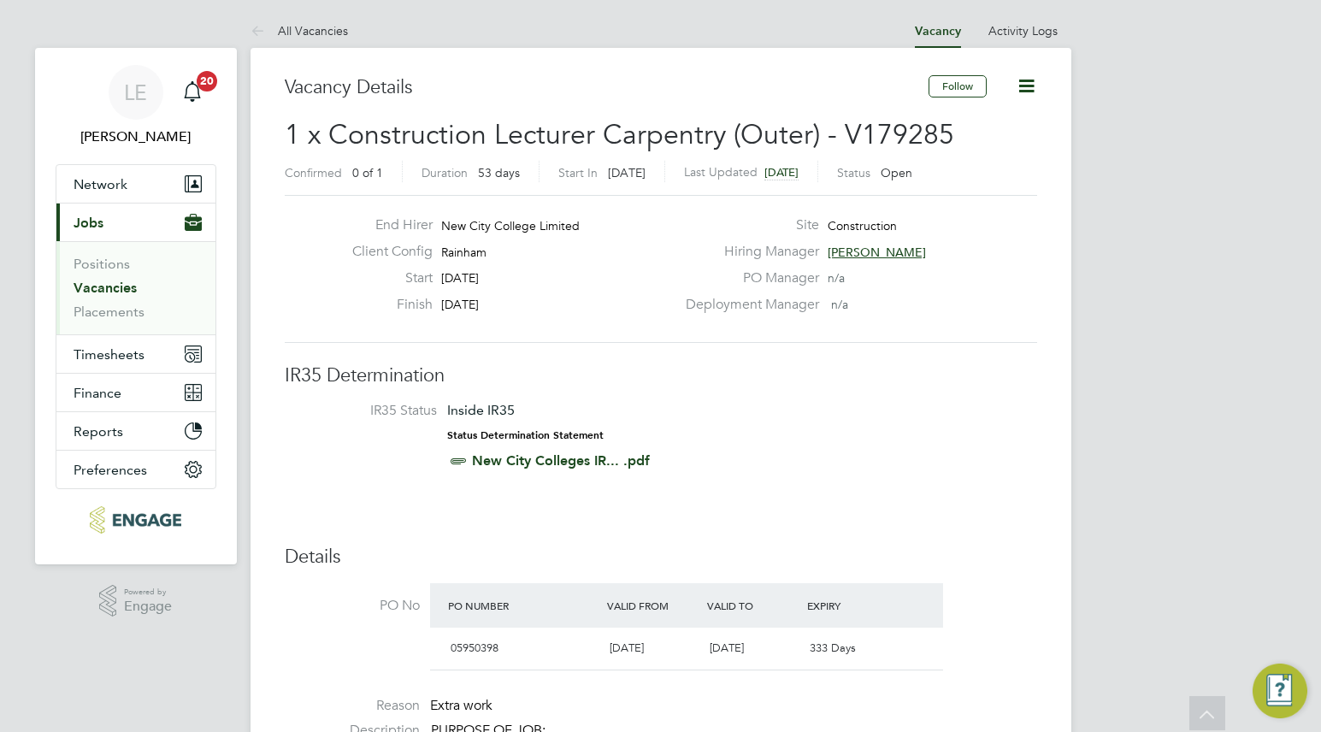 This screenshot has width=1321, height=732. Describe the element at coordinates (1279, 691) in the screenshot. I see `button: Engage Resource Center` at that location.